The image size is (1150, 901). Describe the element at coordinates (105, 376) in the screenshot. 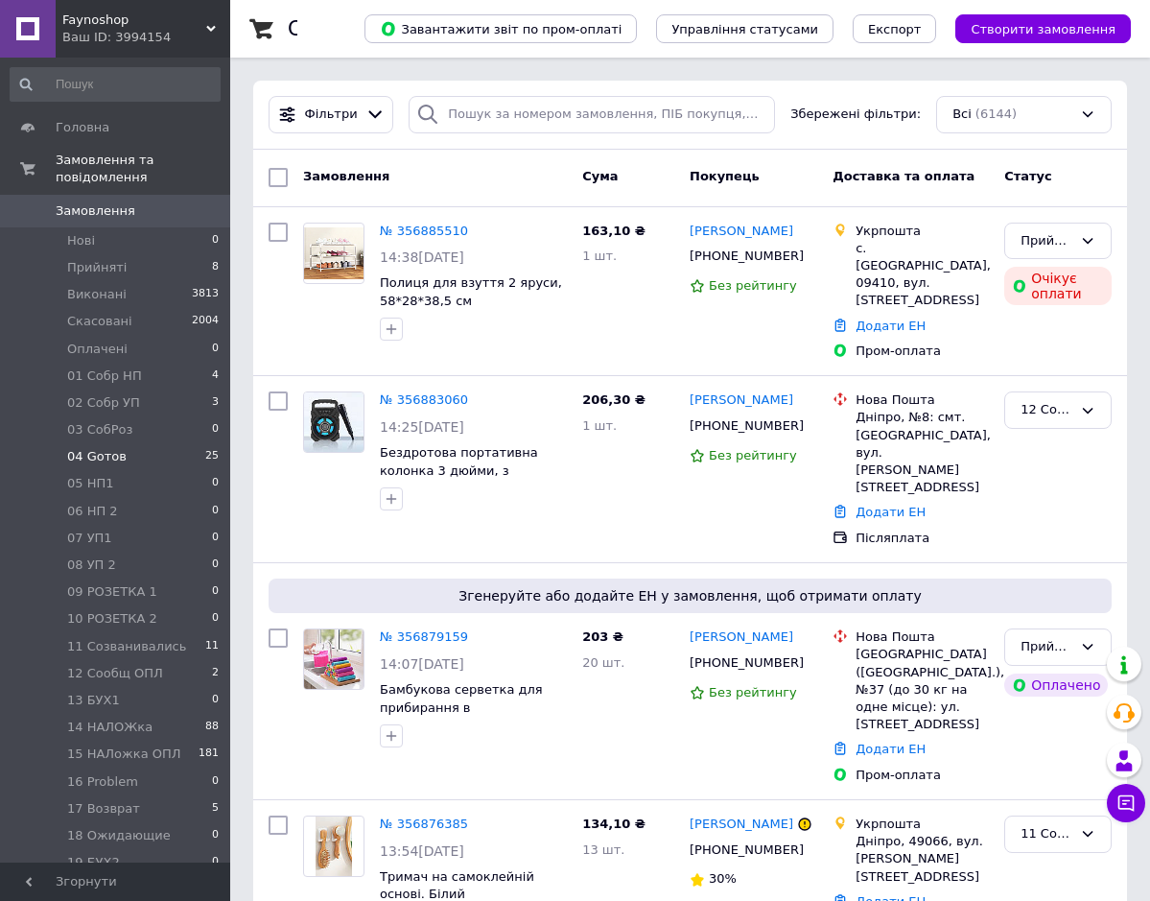

I see `span: 01 Собр НП` at that location.